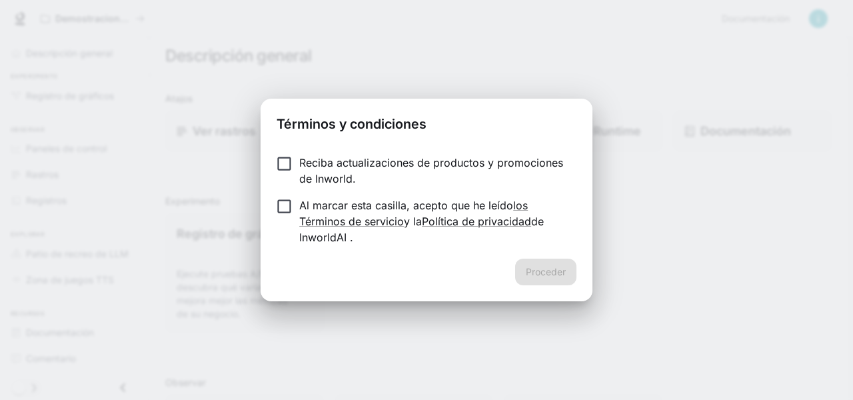 This screenshot has width=853, height=400. What do you see at coordinates (351, 124) in the screenshot?
I see `font: Términos y condiciones` at bounding box center [351, 124].